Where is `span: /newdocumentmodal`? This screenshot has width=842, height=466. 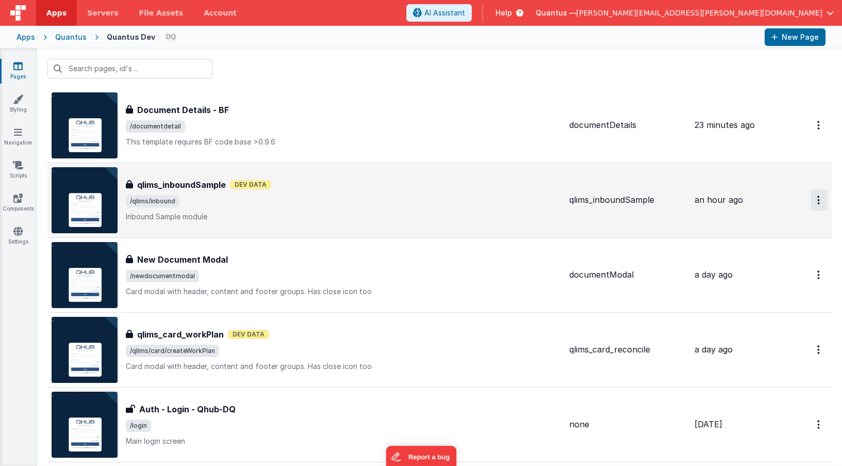 span: /newdocumentmodal is located at coordinates (162, 276).